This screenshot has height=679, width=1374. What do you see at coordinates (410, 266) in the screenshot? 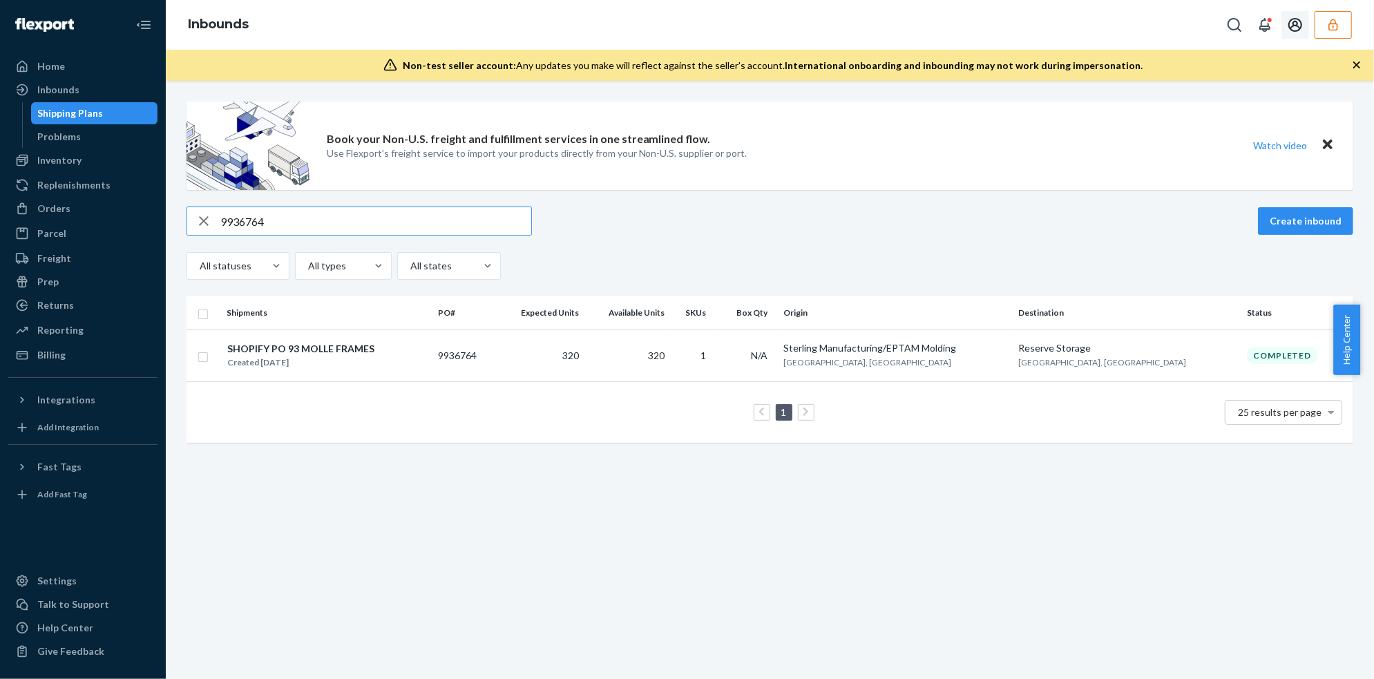
I see `input: All states` at bounding box center [410, 266].